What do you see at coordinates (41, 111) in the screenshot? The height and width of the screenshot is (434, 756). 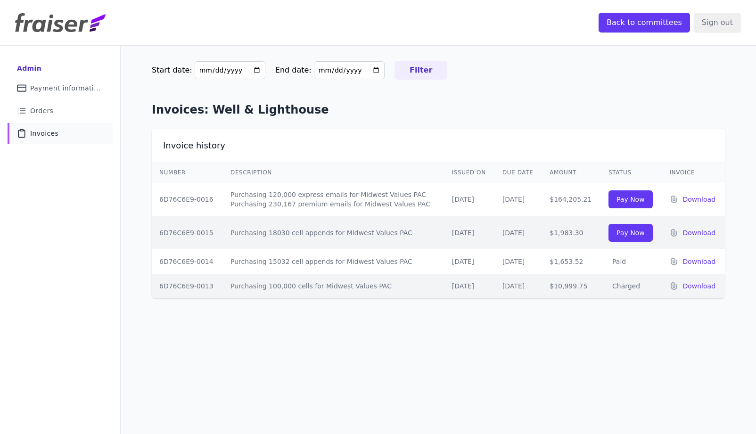 I see `span: Orders` at bounding box center [41, 111].